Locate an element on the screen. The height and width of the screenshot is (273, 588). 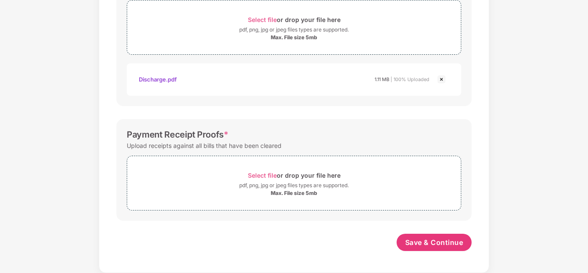
button: Save & Continue is located at coordinates (434, 242).